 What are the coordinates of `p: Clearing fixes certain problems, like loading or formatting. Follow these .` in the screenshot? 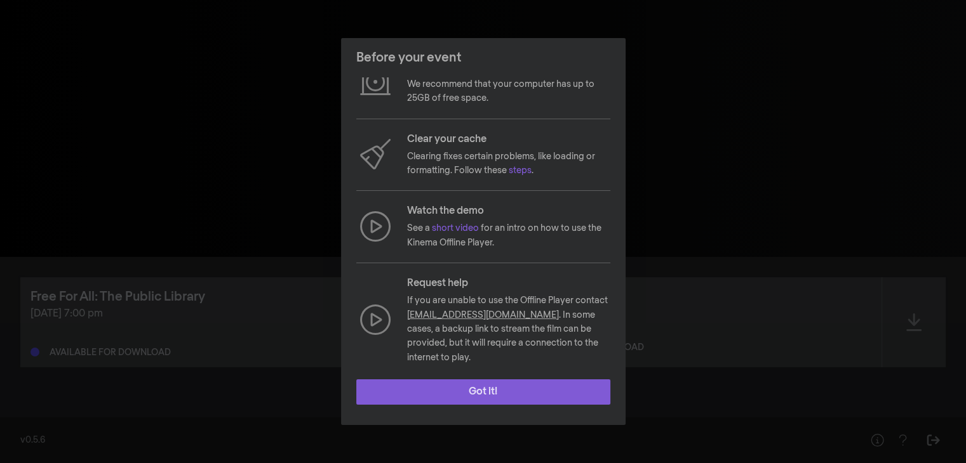 It's located at (509, 164).